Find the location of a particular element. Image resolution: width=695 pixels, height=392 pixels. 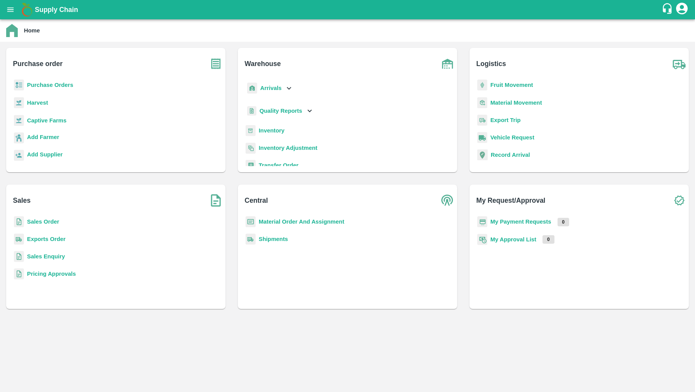

b: My Payment Requests is located at coordinates (521, 222).